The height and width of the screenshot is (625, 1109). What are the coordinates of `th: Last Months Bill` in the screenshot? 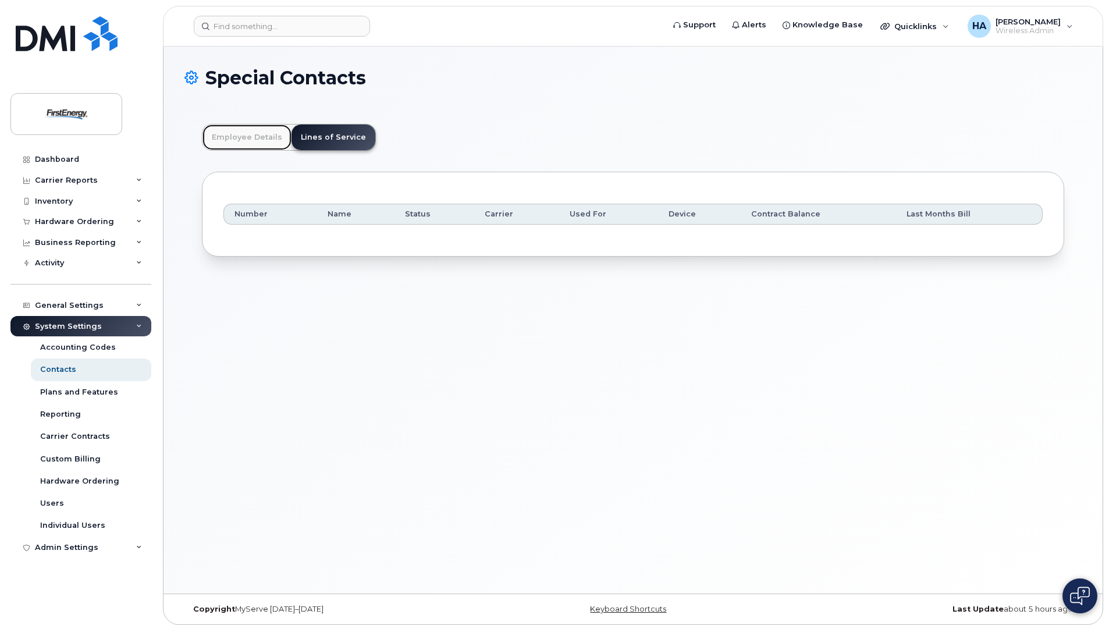 It's located at (969, 214).